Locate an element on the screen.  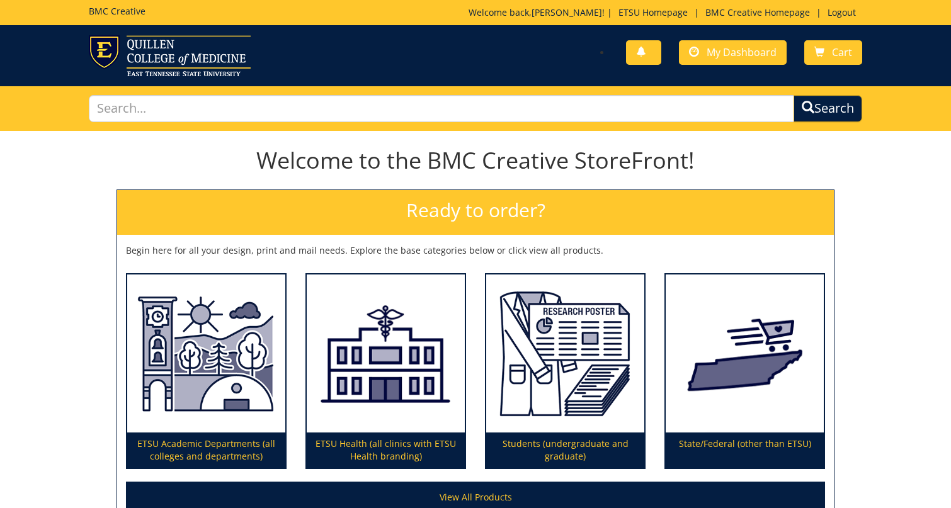
img: Students (undergraduate and graduate) is located at coordinates (565, 354).